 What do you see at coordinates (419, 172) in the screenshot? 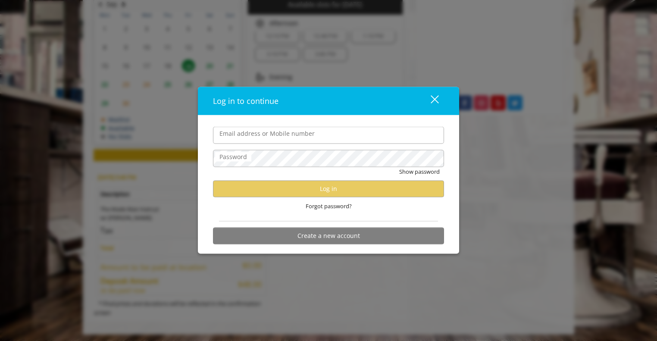
I see `button: Show password` at bounding box center [419, 172].